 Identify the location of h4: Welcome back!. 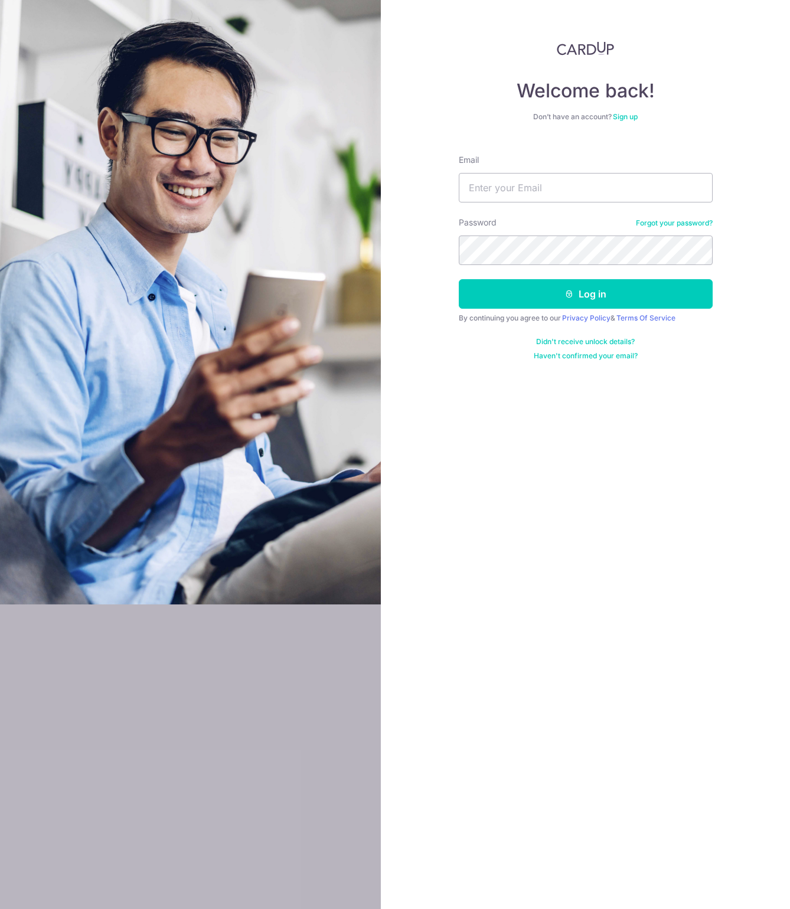
(586, 91).